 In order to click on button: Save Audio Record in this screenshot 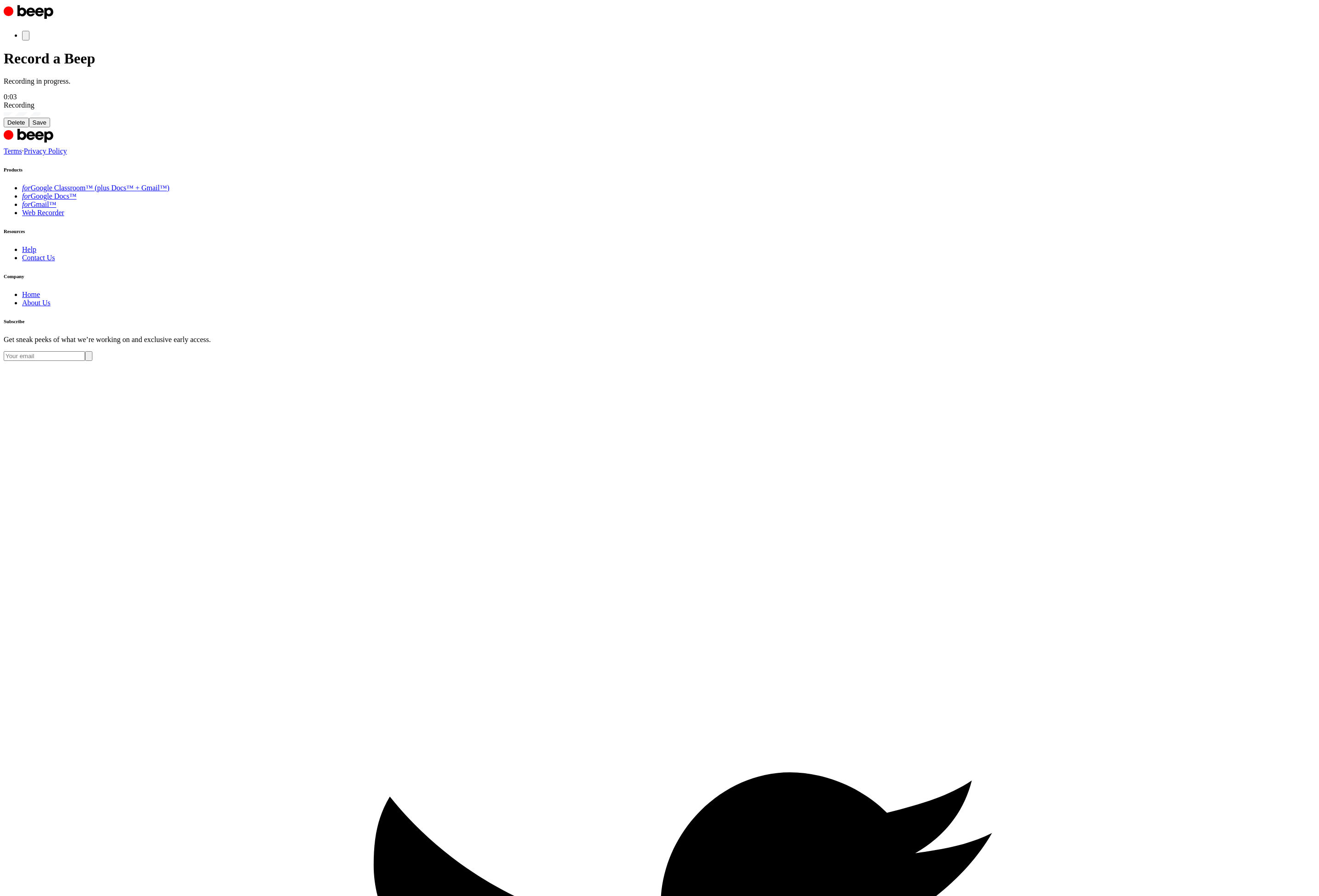, I will do `click(40, 122)`.